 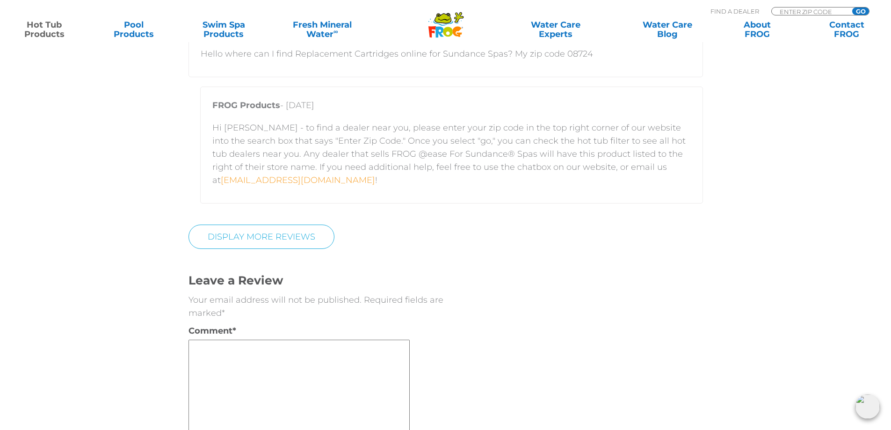 What do you see at coordinates (735, 11) in the screenshot?
I see `p: Find A Dealer` at bounding box center [735, 11].